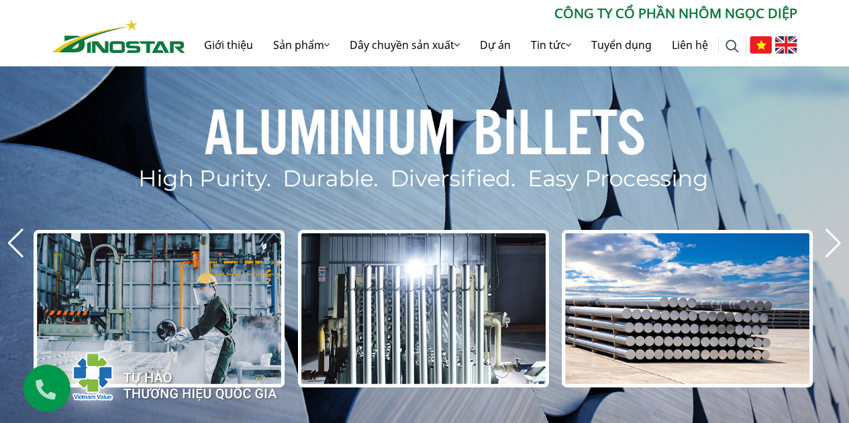 The height and width of the screenshot is (423, 849). What do you see at coordinates (551, 45) in the screenshot?
I see `a: Tin tức` at bounding box center [551, 45].